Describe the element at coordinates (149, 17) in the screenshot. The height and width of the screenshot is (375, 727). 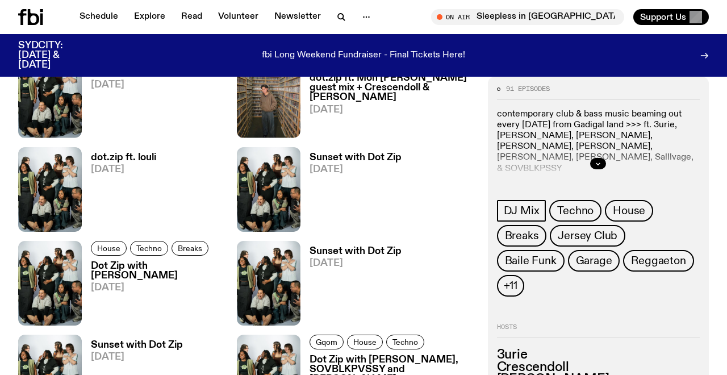
I see `a: Explore` at that location.